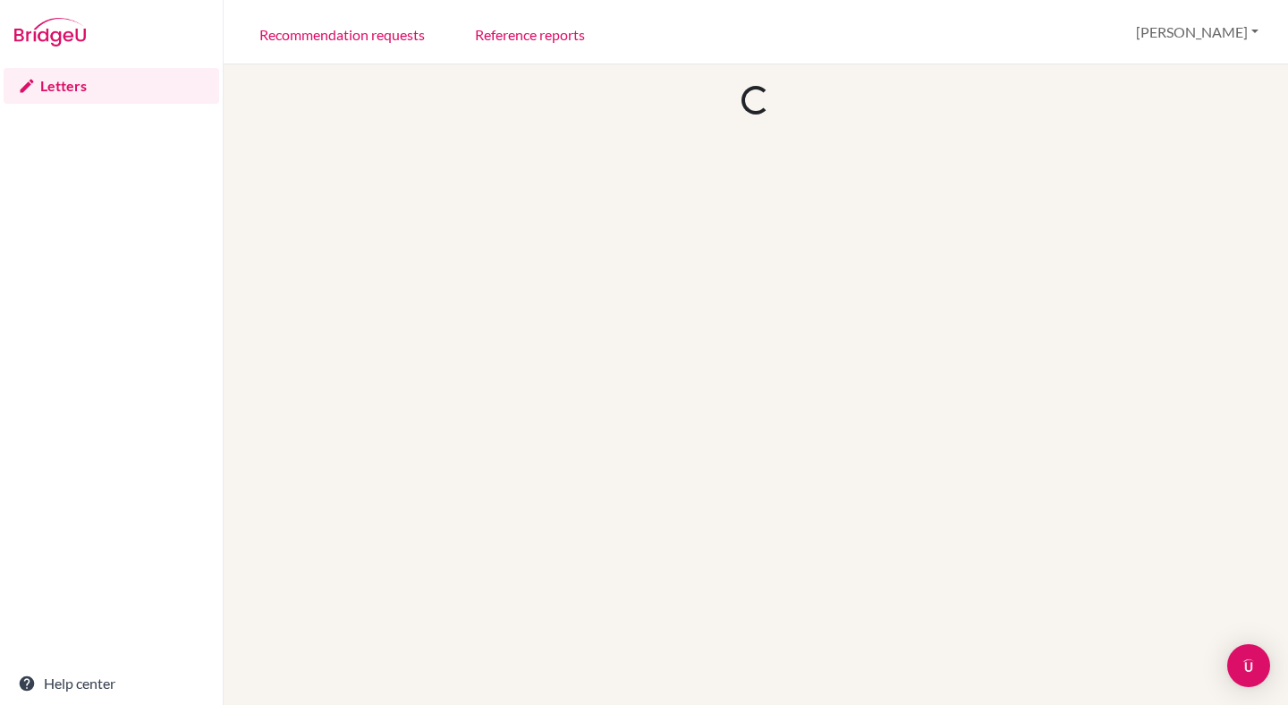 The height and width of the screenshot is (705, 1288). Describe the element at coordinates (111, 86) in the screenshot. I see `a: Letters` at that location.